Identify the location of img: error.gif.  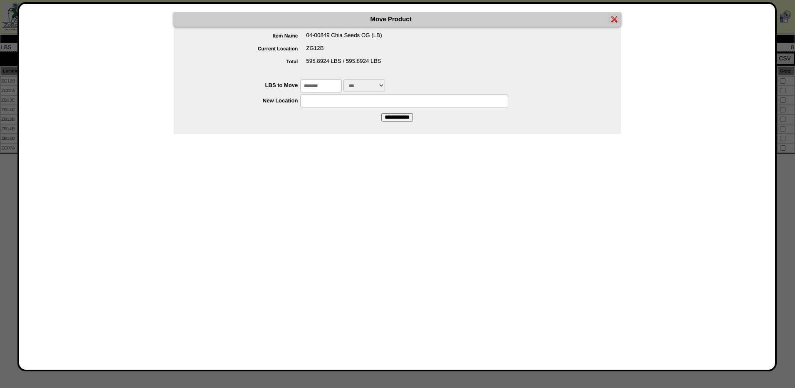
(615, 19).